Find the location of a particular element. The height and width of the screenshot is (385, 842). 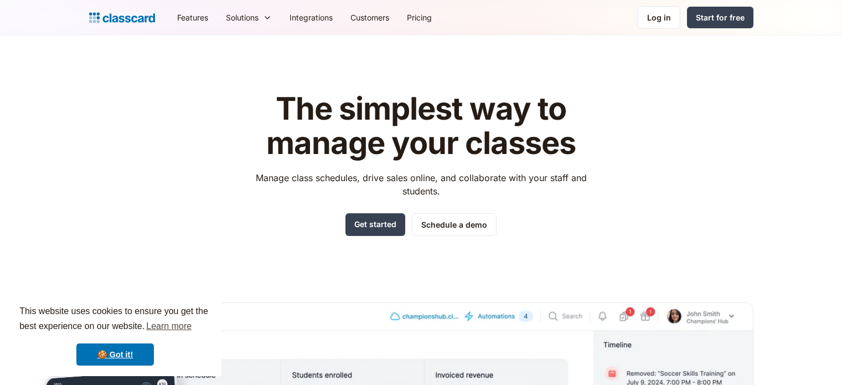

div: Log in is located at coordinates (659, 17).